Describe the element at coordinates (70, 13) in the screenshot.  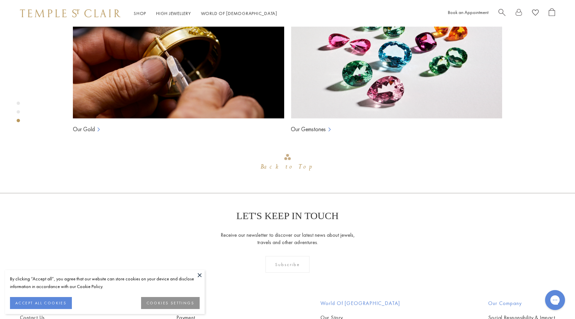
I see `img: Temple St. Clair` at that location.